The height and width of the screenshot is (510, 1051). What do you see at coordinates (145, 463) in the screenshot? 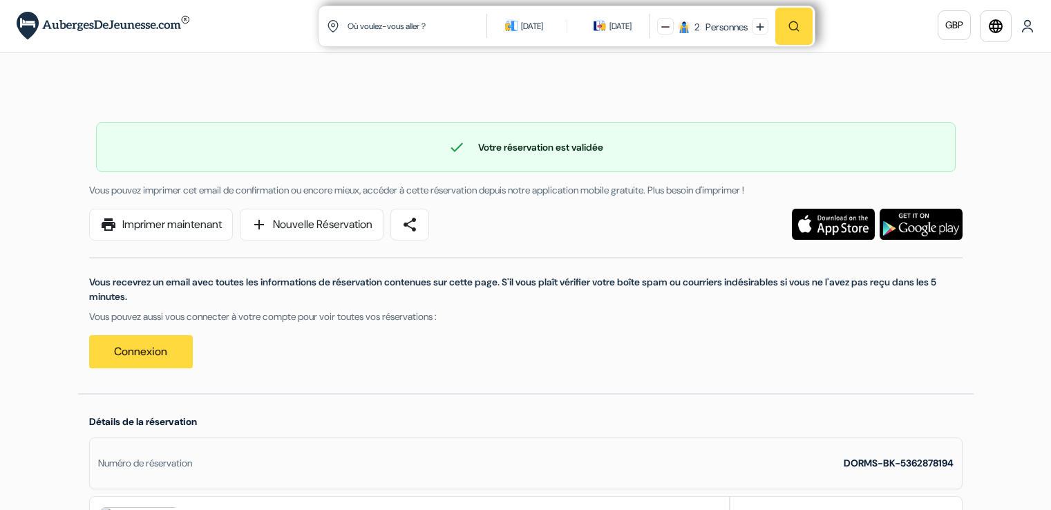
I see `div: Numéro de réservation` at bounding box center [145, 463].